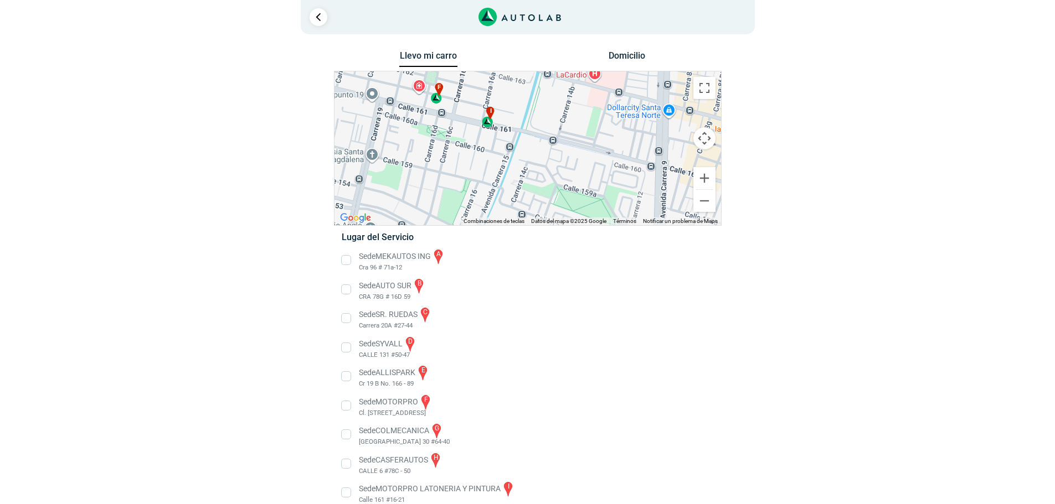  Describe the element at coordinates (491, 111) in the screenshot. I see `span: i` at that location.